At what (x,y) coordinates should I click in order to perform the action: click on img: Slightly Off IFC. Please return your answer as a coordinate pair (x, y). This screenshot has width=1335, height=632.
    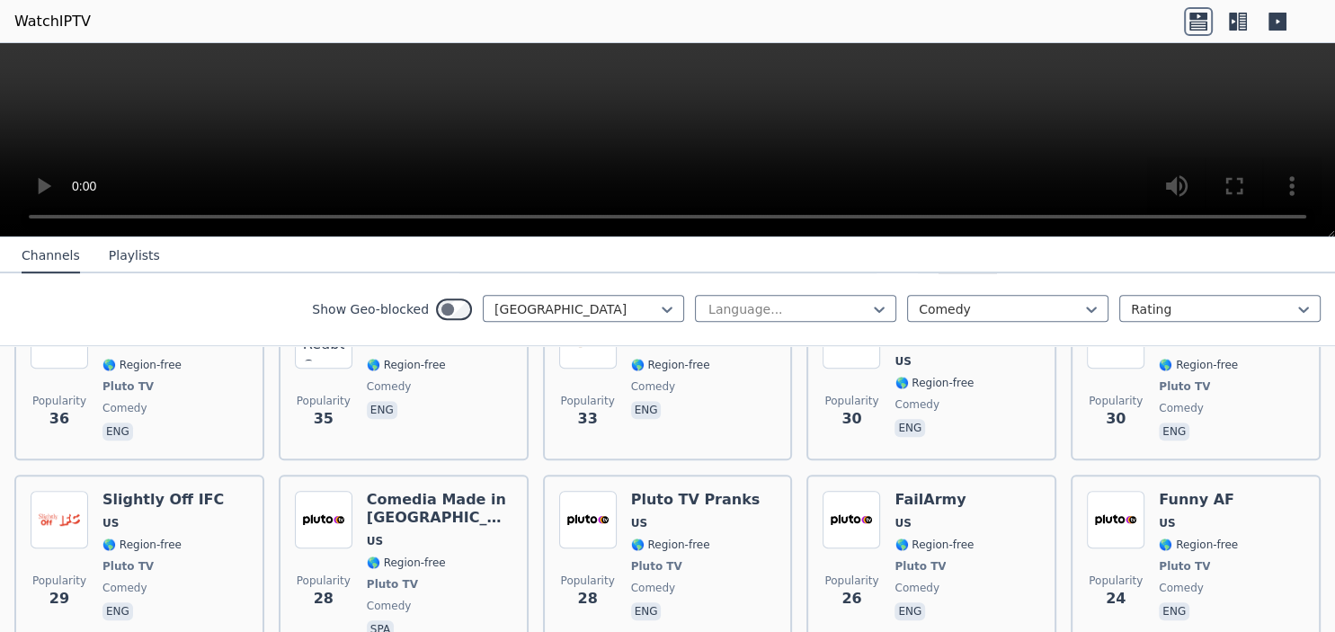
    Looking at the image, I should click on (59, 520).